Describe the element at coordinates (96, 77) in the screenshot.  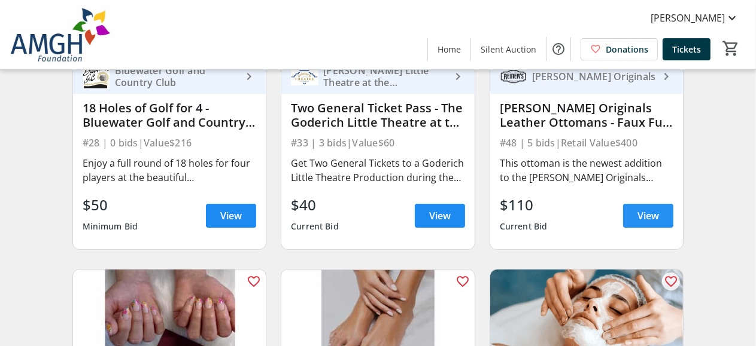
I see `img: Bluewater Golf and Country Club` at that location.